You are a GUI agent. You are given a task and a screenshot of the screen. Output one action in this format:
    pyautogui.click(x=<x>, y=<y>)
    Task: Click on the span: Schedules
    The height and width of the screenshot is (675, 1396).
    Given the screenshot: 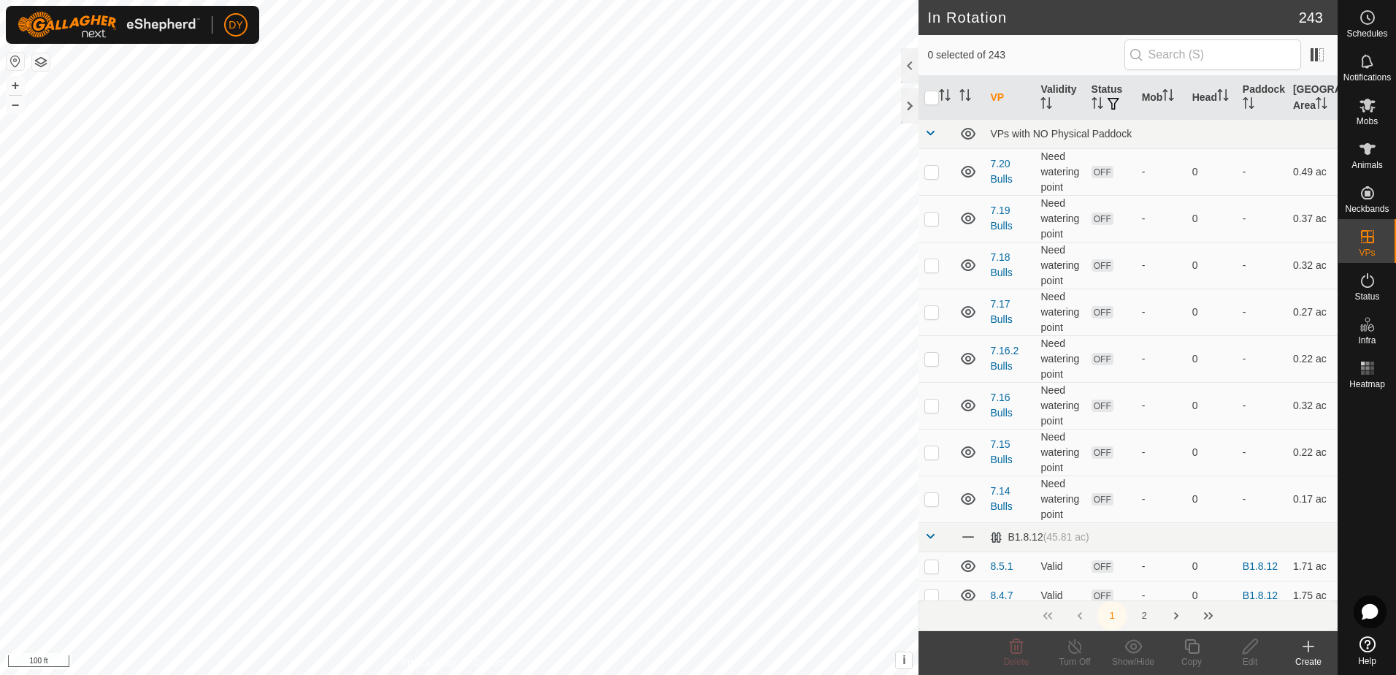 What is the action you would take?
    pyautogui.click(x=1367, y=34)
    